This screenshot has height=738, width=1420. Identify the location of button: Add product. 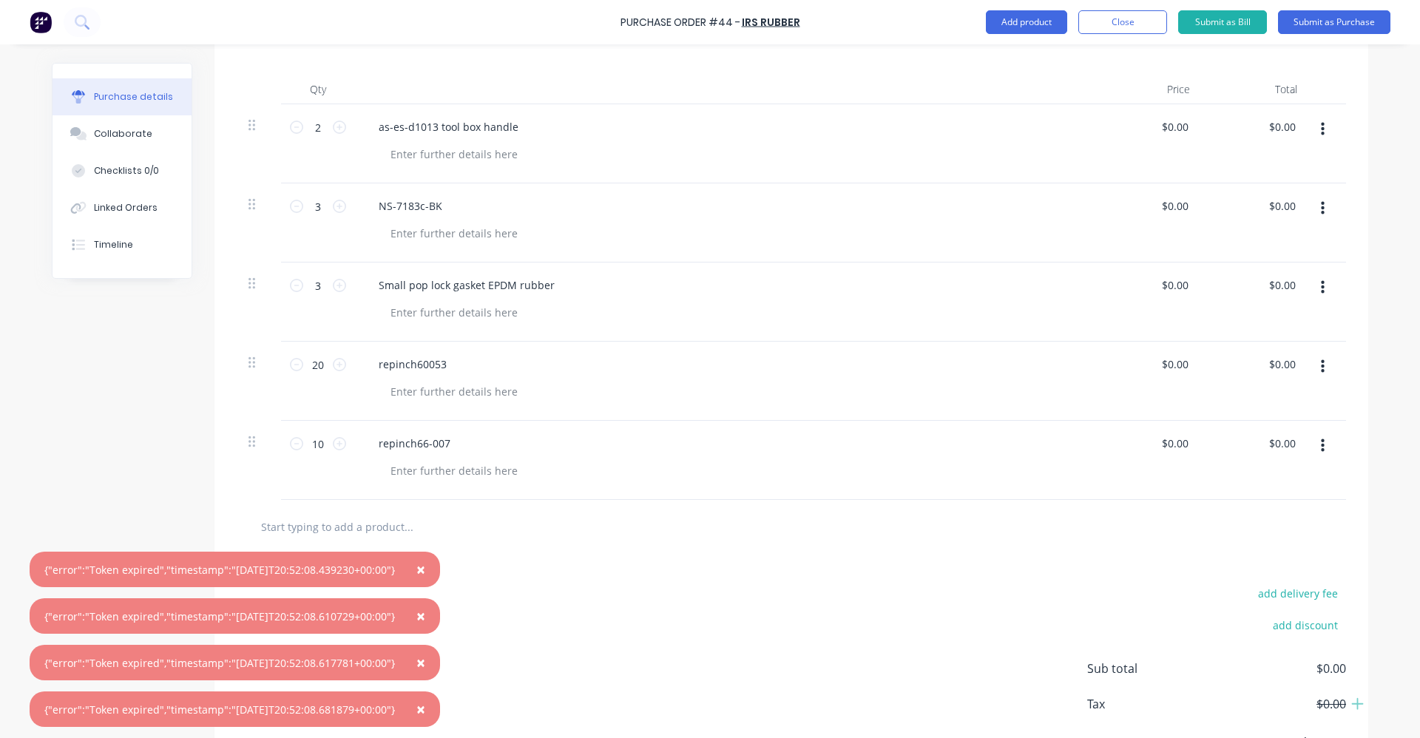
(1026, 22).